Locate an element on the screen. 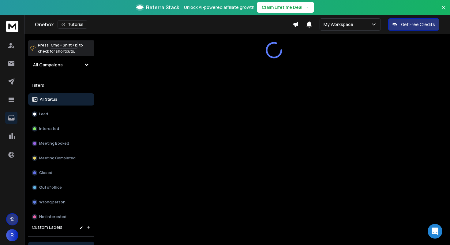 This screenshot has height=245, width=450. h1: All Campaigns is located at coordinates (48, 65).